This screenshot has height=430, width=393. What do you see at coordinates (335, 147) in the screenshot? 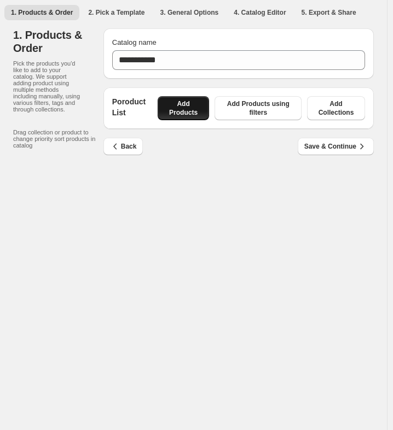
I see `span: Save & Continue` at bounding box center [335, 147].